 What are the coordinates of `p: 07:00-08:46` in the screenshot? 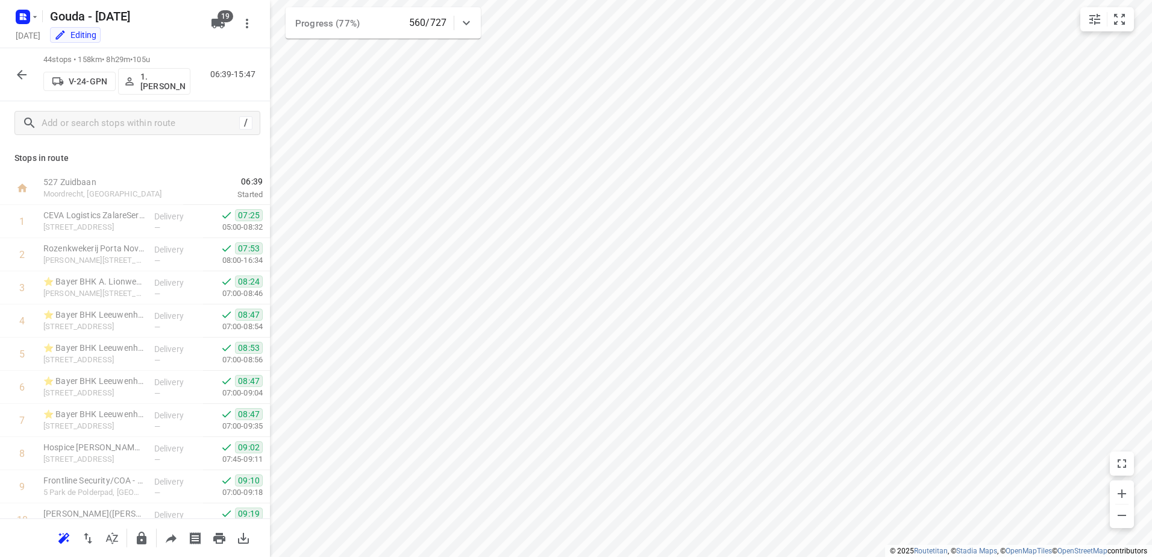 It's located at (233, 293).